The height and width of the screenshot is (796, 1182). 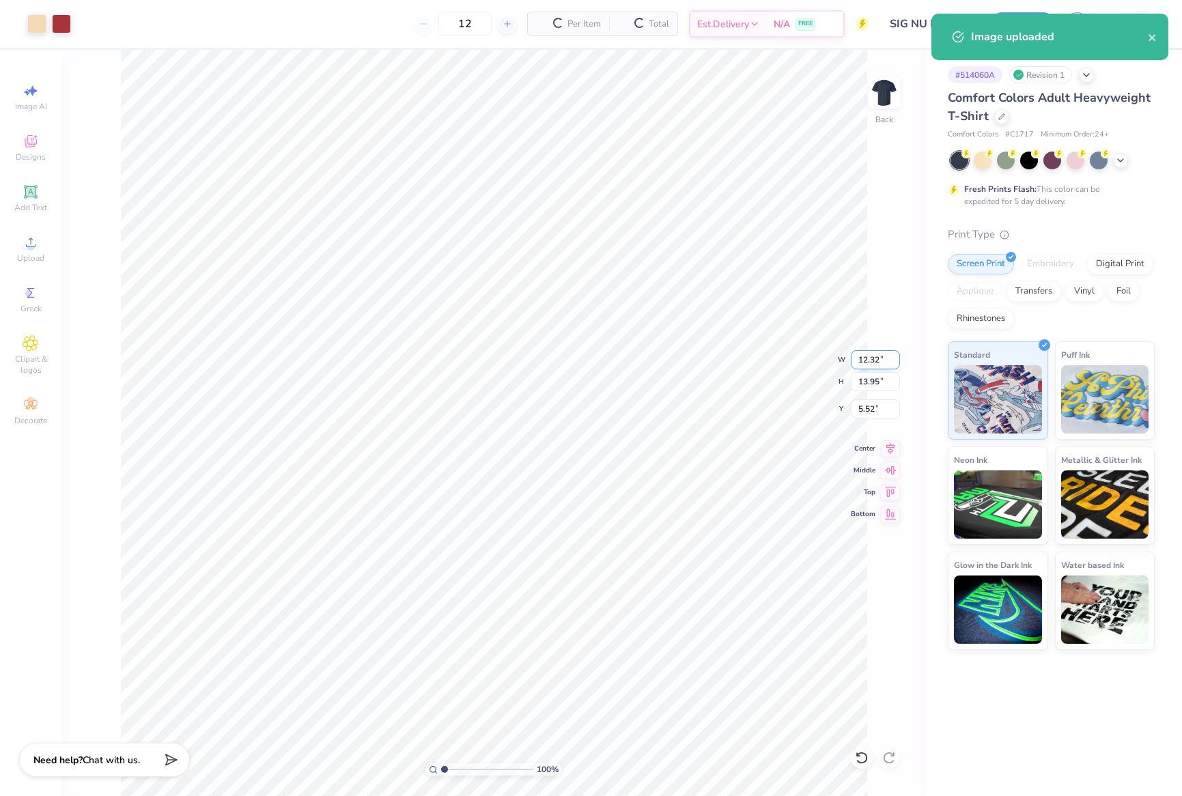 What do you see at coordinates (548, 770) in the screenshot?
I see `span: 100 %` at bounding box center [548, 770].